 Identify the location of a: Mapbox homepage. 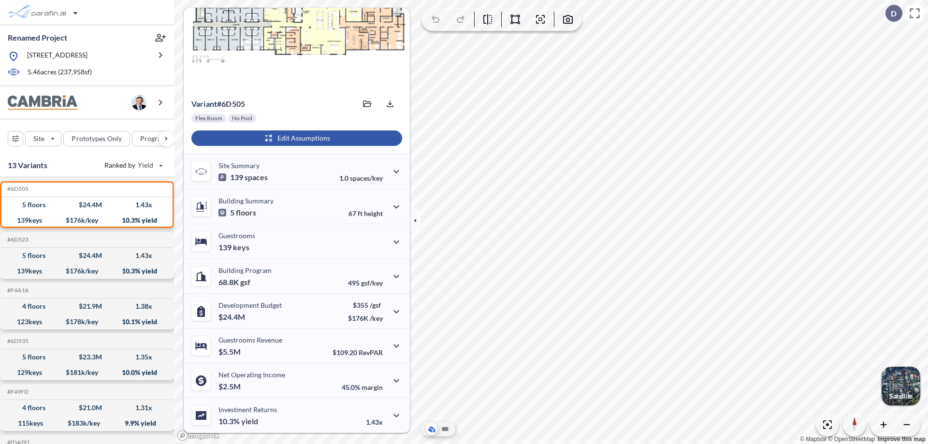
(198, 435).